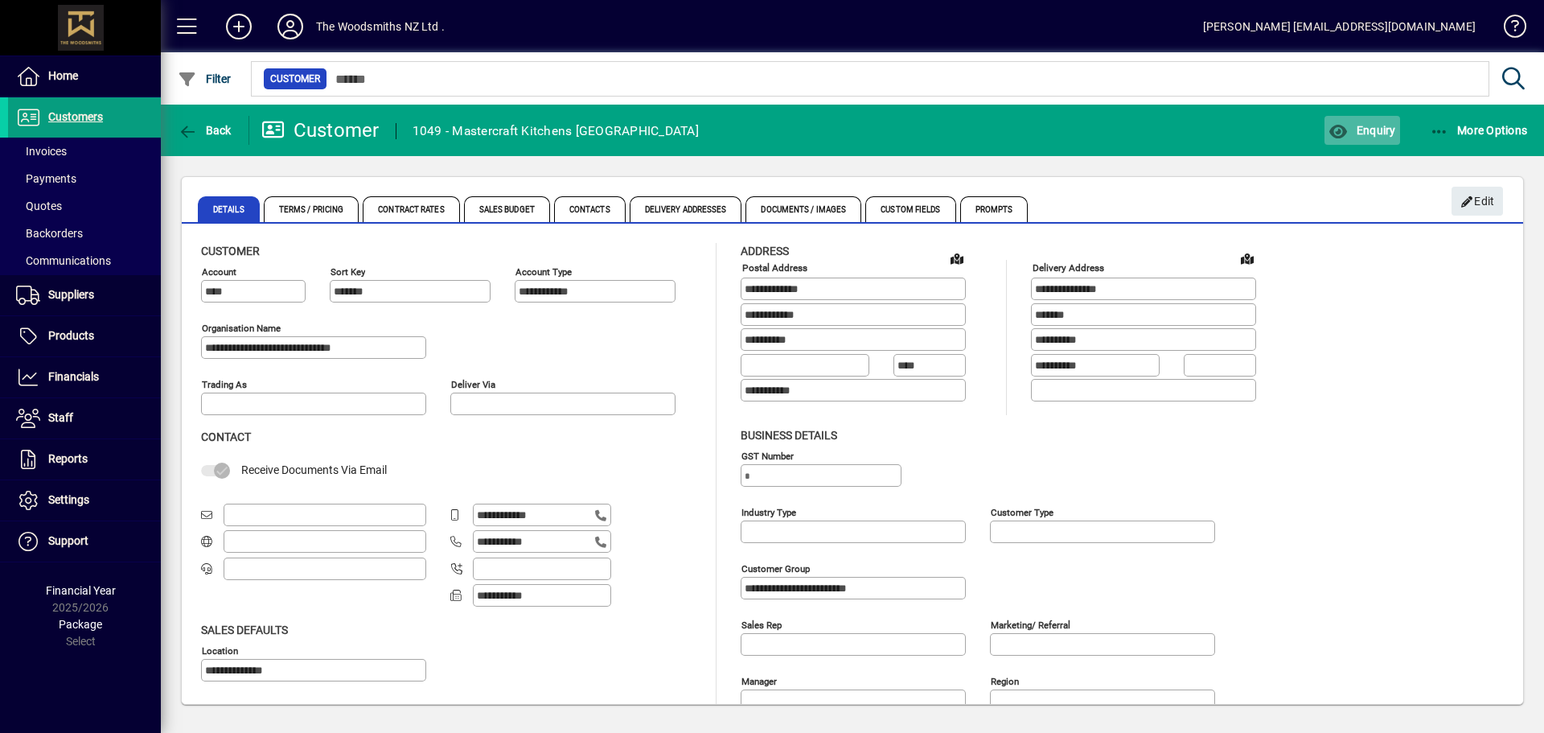  I want to click on mat-label: Location, so click(220, 650).